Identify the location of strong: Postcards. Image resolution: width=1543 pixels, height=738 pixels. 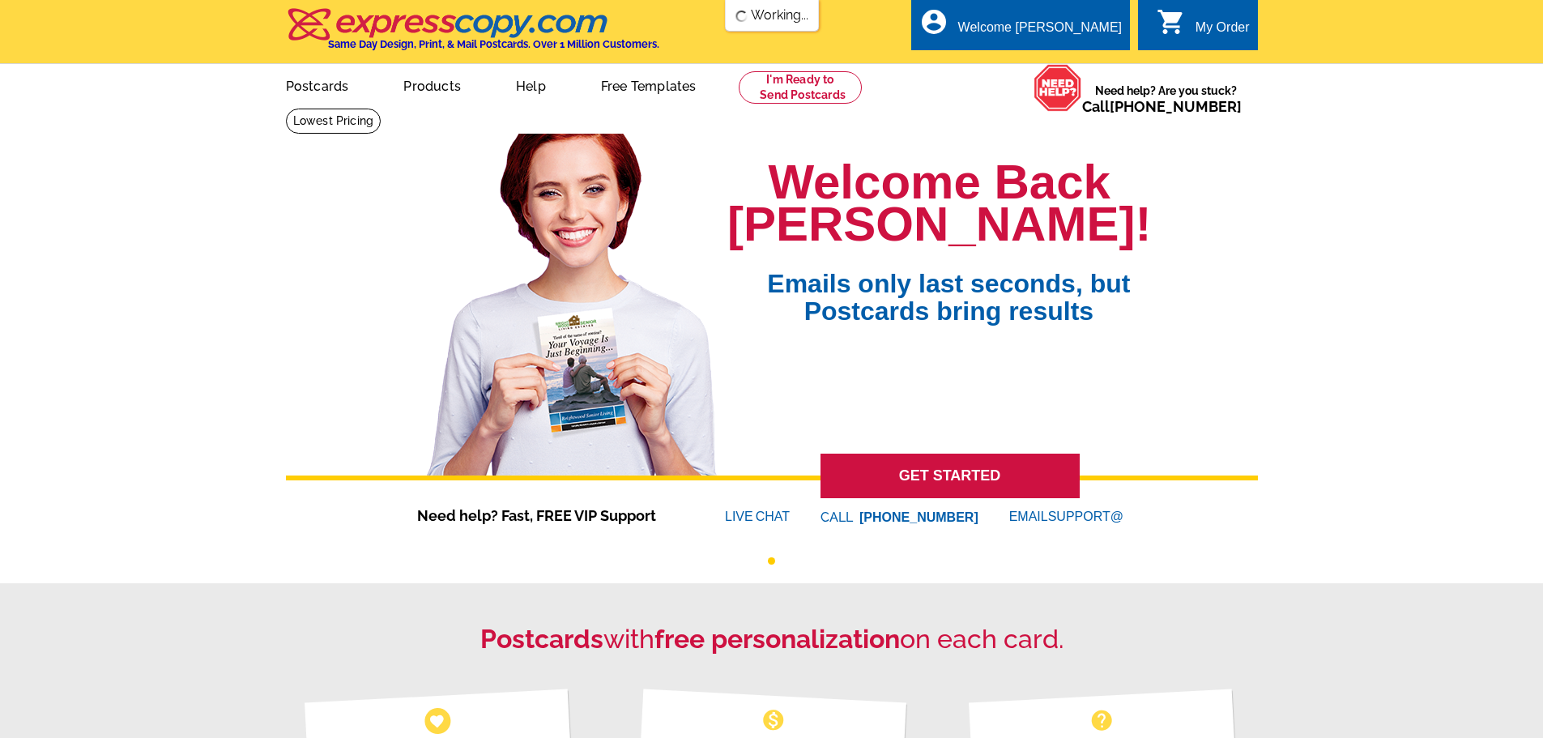
(542, 638).